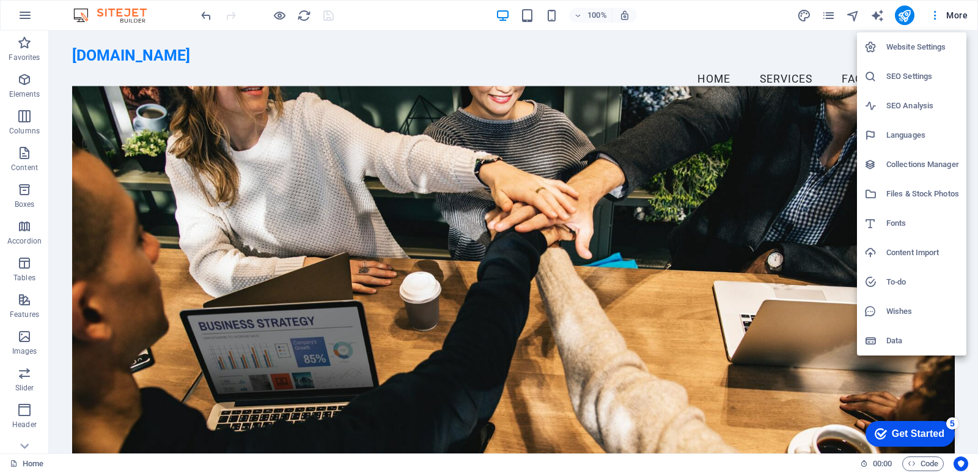  I want to click on h6: To-do, so click(923, 282).